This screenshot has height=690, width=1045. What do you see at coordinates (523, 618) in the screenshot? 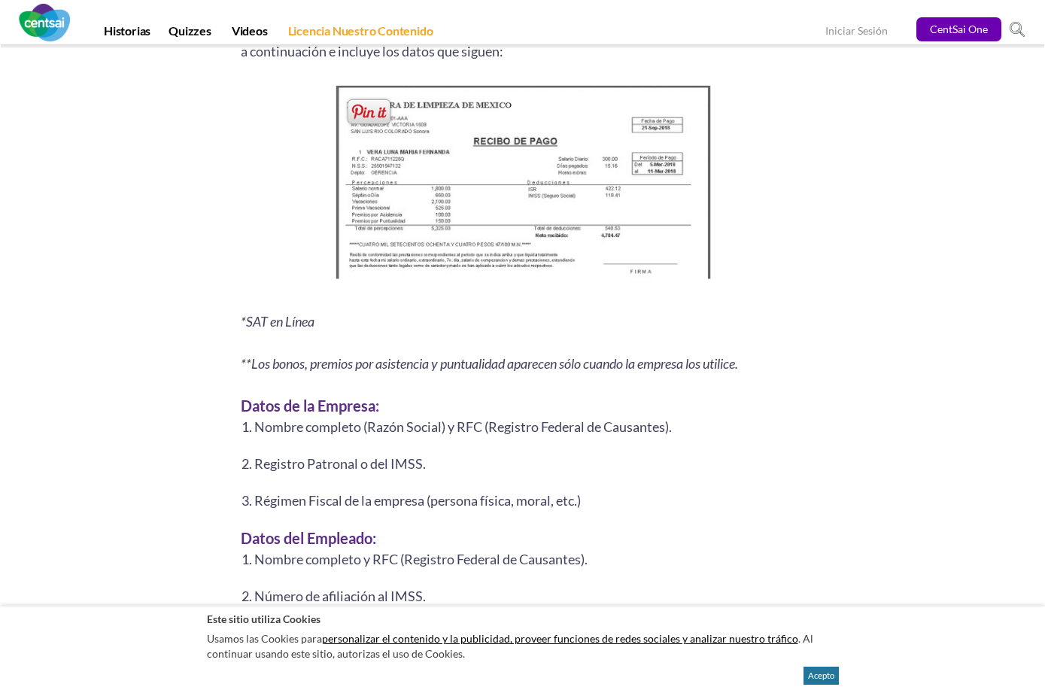
I see `h2: Este sitio utiliza Cookies` at bounding box center [523, 618].